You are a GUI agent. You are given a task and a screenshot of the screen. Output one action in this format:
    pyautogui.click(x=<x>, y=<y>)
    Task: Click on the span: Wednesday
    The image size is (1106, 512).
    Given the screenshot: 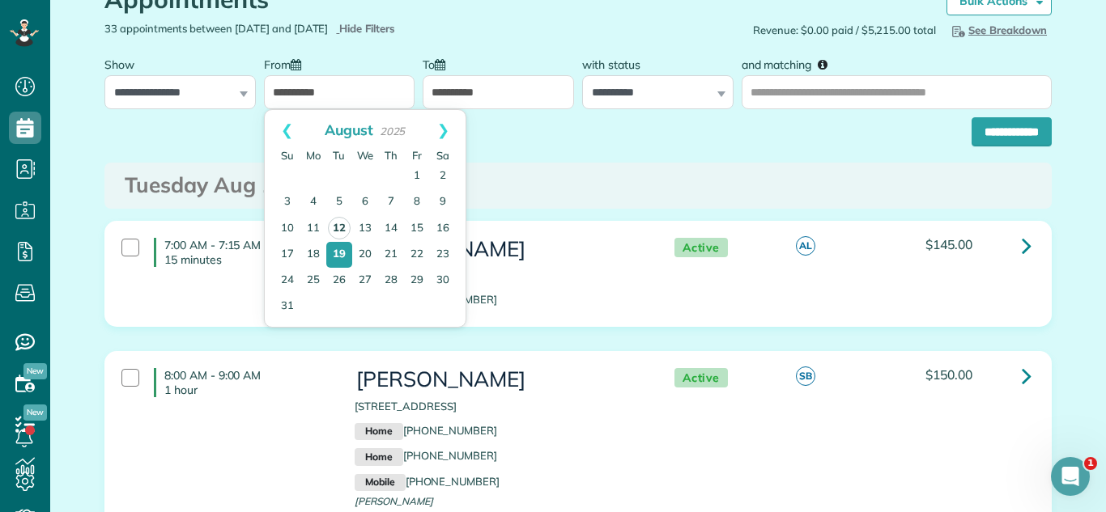 What is the action you would take?
    pyautogui.click(x=365, y=155)
    